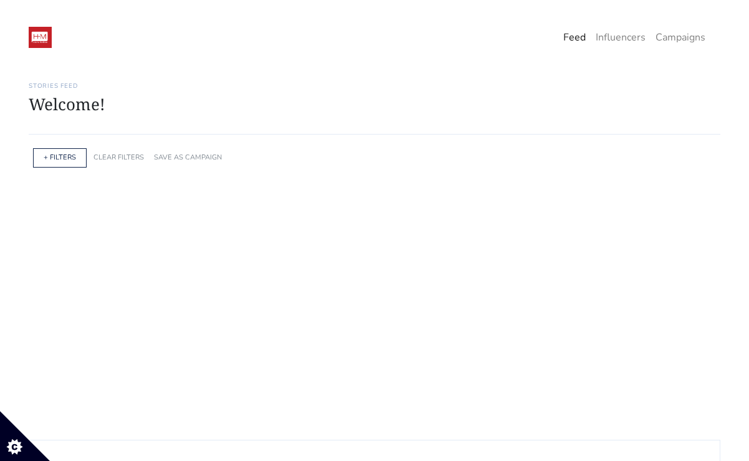  What do you see at coordinates (374, 104) in the screenshot?
I see `h1: Welcome!` at bounding box center [374, 104].